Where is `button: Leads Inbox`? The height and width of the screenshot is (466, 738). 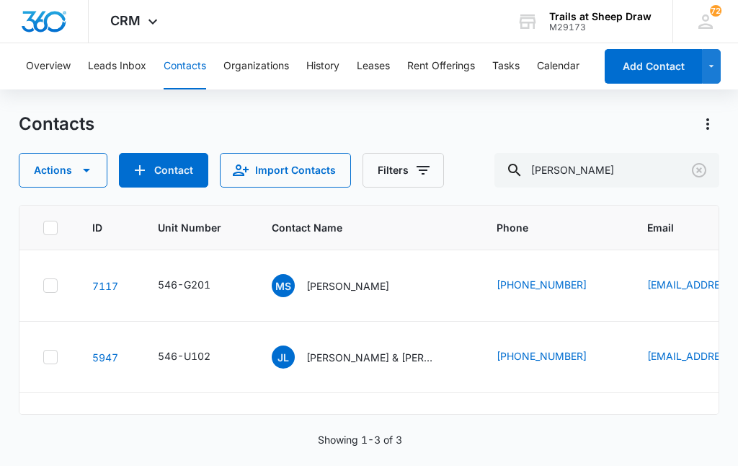
button: Leads Inbox is located at coordinates (117, 66).